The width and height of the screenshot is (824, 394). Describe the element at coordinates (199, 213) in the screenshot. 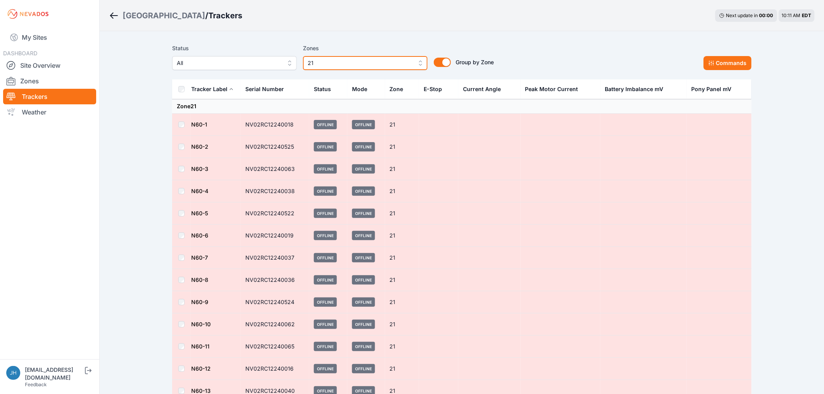

I see `a: N60-5` at that location.